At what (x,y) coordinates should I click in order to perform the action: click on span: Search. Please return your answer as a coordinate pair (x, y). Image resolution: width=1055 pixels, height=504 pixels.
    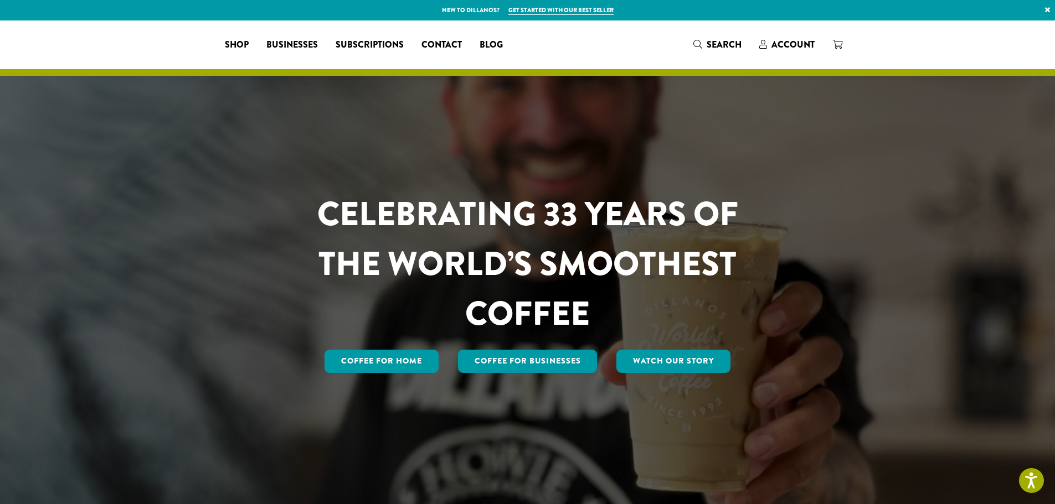
    Looking at the image, I should click on (724, 44).